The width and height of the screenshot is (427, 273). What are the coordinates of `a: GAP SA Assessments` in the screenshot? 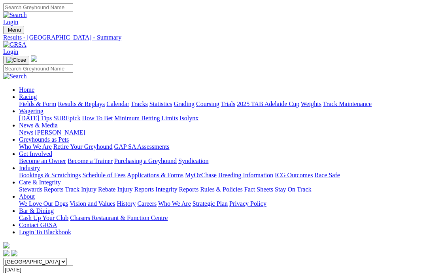 It's located at (142, 146).